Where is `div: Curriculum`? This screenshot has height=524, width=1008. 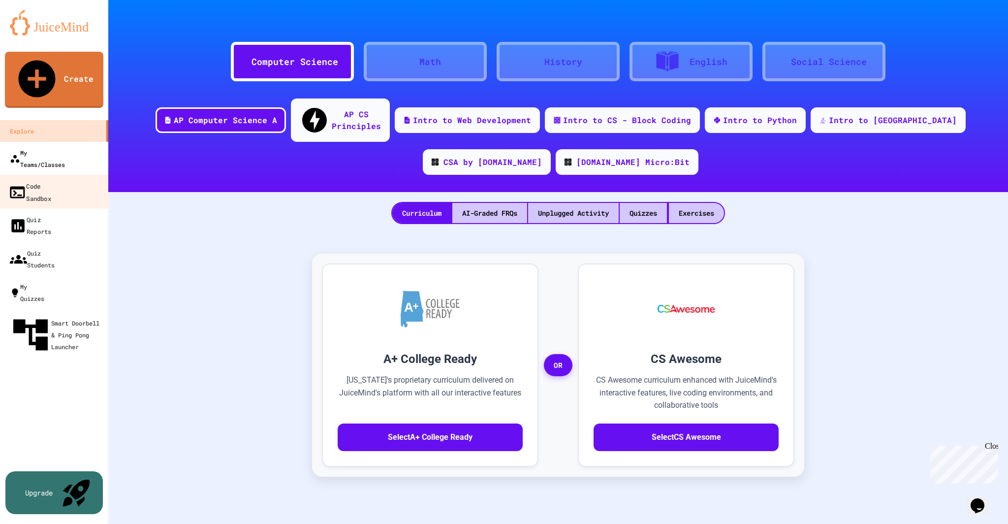 div: Curriculum is located at coordinates (422, 213).